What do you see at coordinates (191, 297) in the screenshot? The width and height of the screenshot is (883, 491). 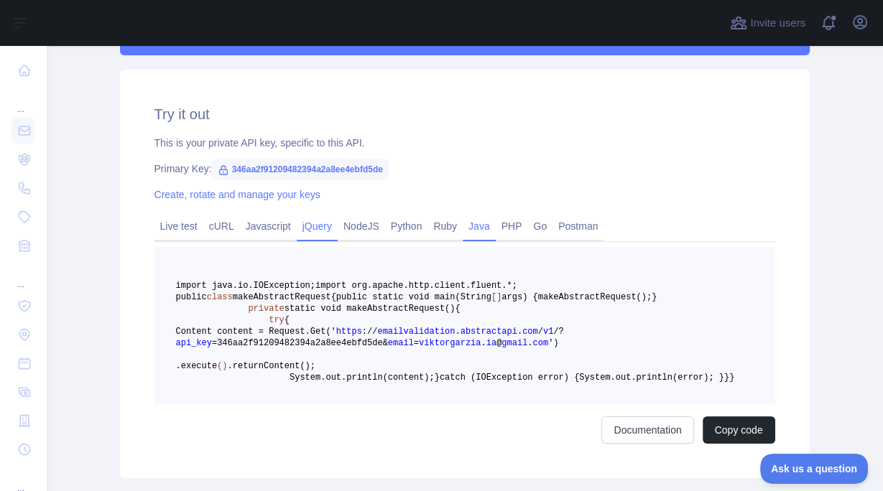 I see `span: public` at bounding box center [191, 297].